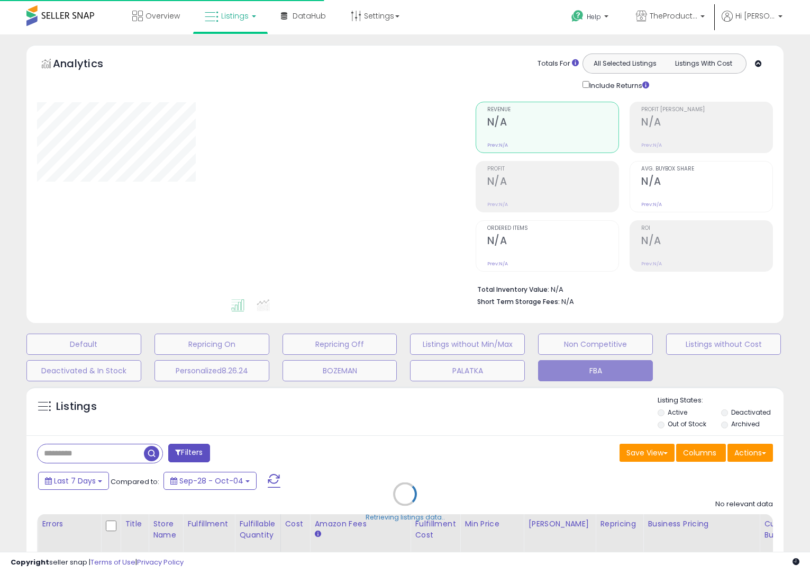 Image resolution: width=810 pixels, height=573 pixels. What do you see at coordinates (595, 370) in the screenshot?
I see `button: FBA` at bounding box center [595, 370].